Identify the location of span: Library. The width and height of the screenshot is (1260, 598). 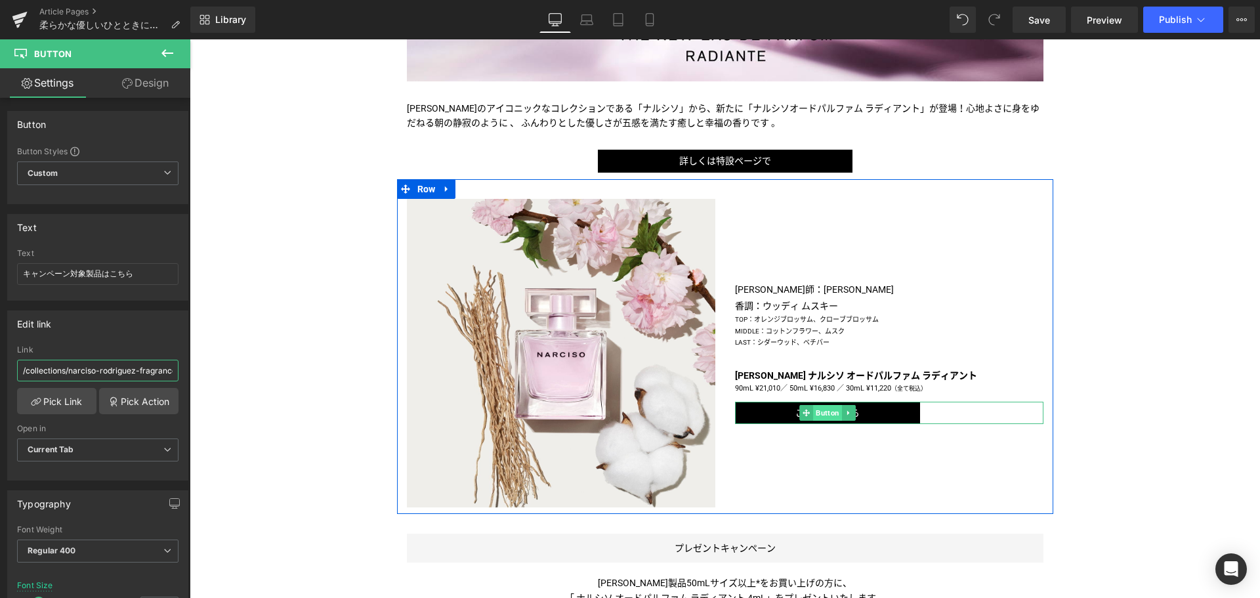
(230, 20).